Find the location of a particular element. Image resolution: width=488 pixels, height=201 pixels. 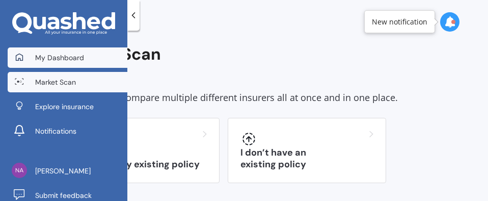

span: My Dashboard is located at coordinates (60, 58).